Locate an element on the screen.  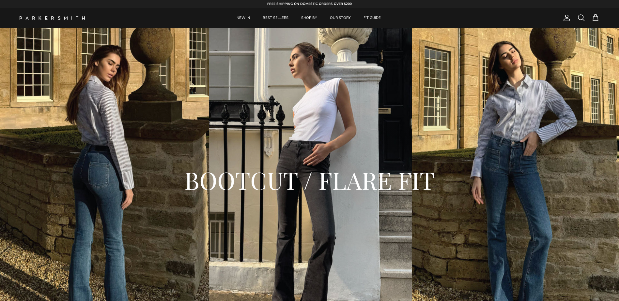
a: OUR STORY is located at coordinates (340, 18).